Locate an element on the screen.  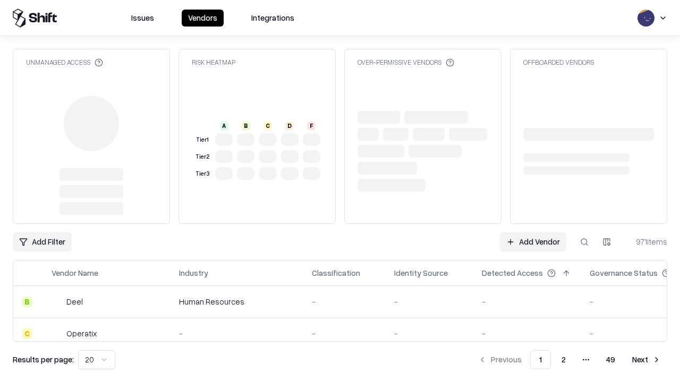
button: 1 is located at coordinates (540, 360).